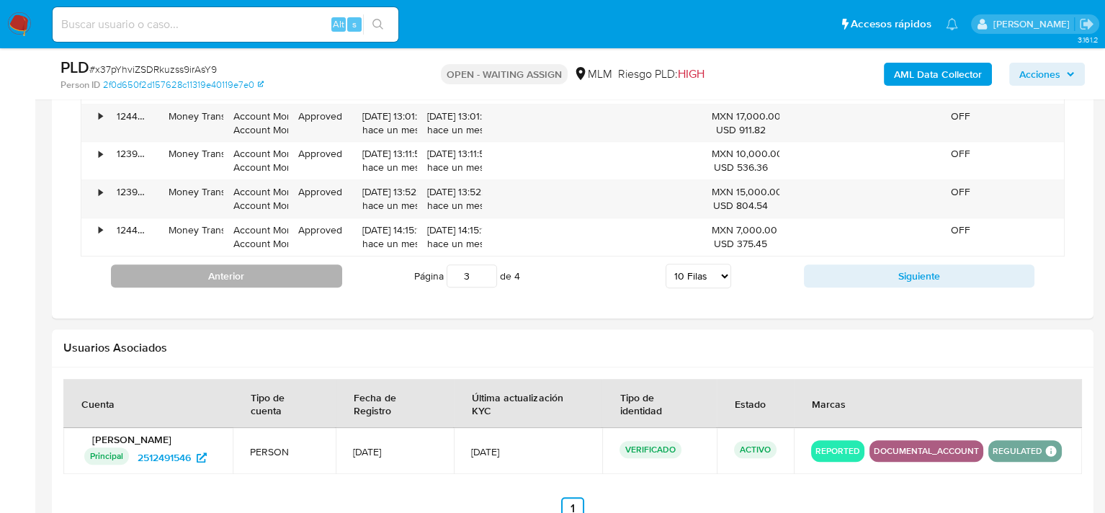 Image resolution: width=1105 pixels, height=513 pixels. I want to click on button: AML Data Collector, so click(938, 74).